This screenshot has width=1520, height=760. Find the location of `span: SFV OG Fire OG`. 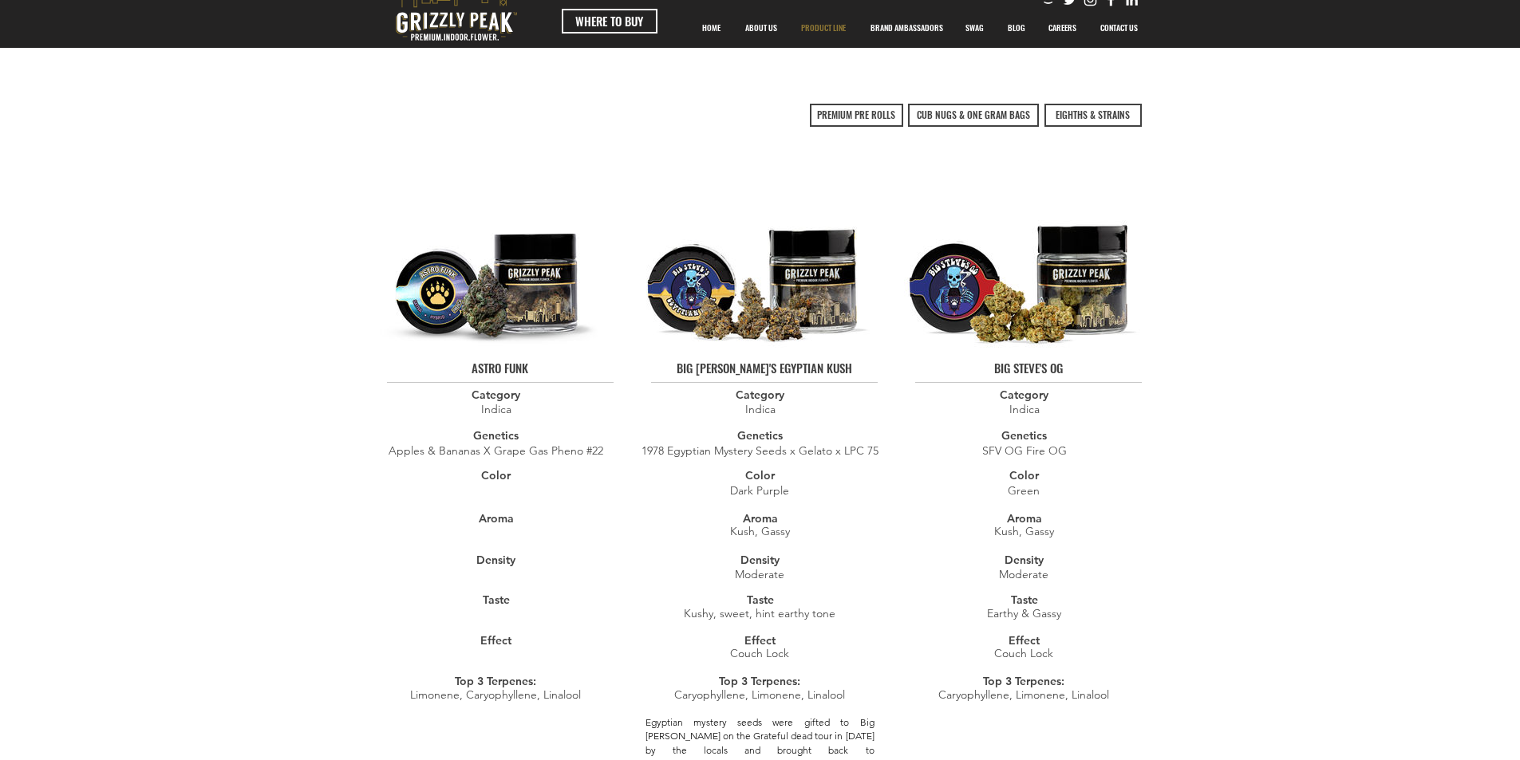

span: SFV OG Fire OG is located at coordinates (1025, 451).